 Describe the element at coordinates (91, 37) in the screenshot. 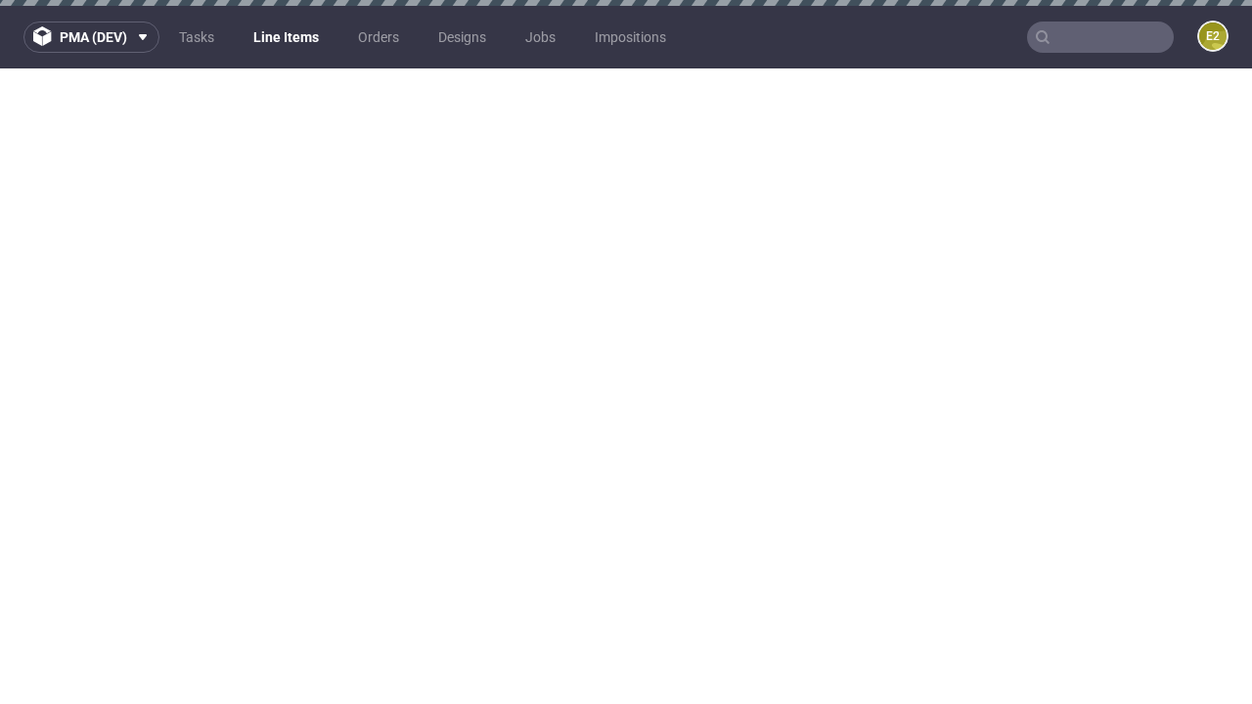

I see `button: pma (dev)` at that location.